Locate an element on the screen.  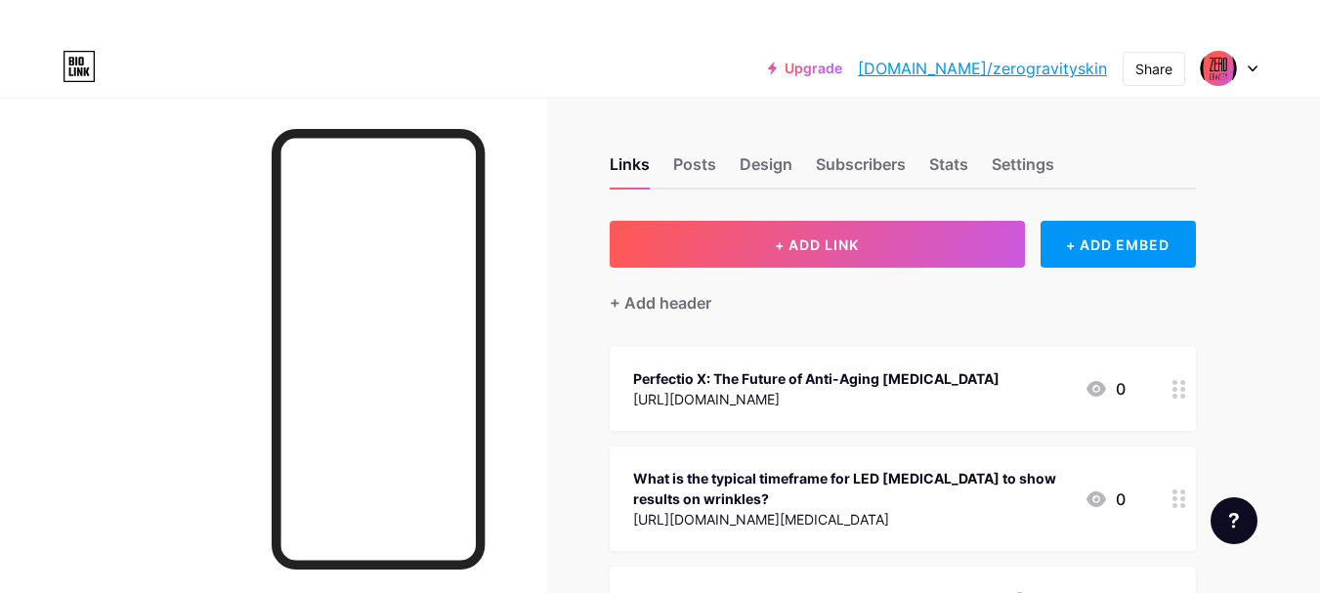
div: Subscribers is located at coordinates (861, 170).